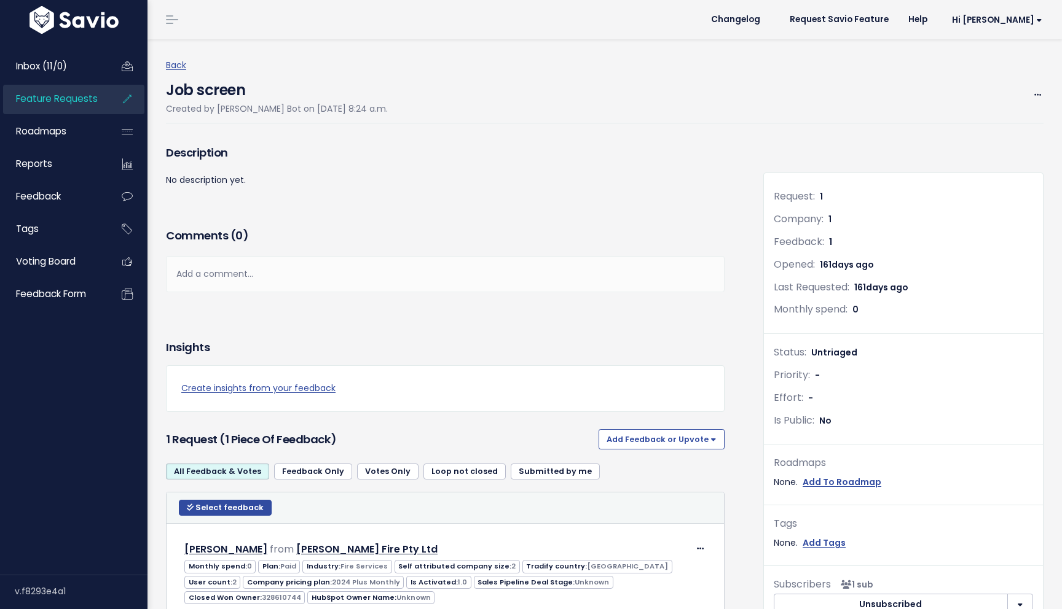  What do you see at coordinates (445, 236) in the screenshot?
I see `h3: Comments ( )` at bounding box center [445, 236].